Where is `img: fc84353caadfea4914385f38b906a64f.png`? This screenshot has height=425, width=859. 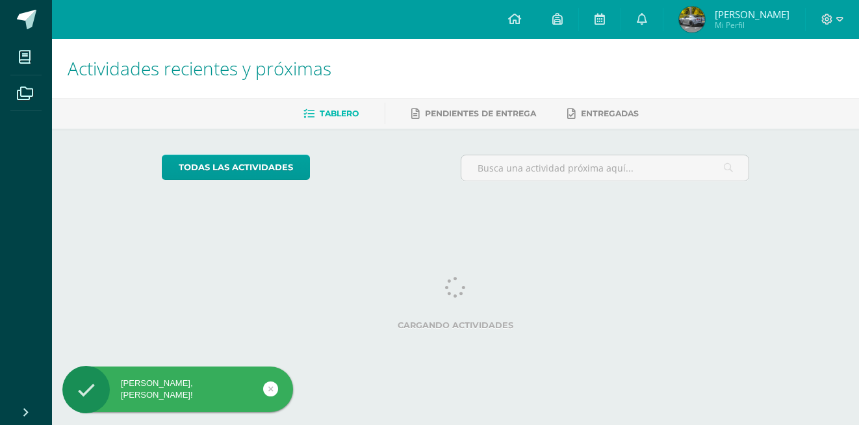
img: fc84353caadfea4914385f38b906a64f.png is located at coordinates (692, 19).